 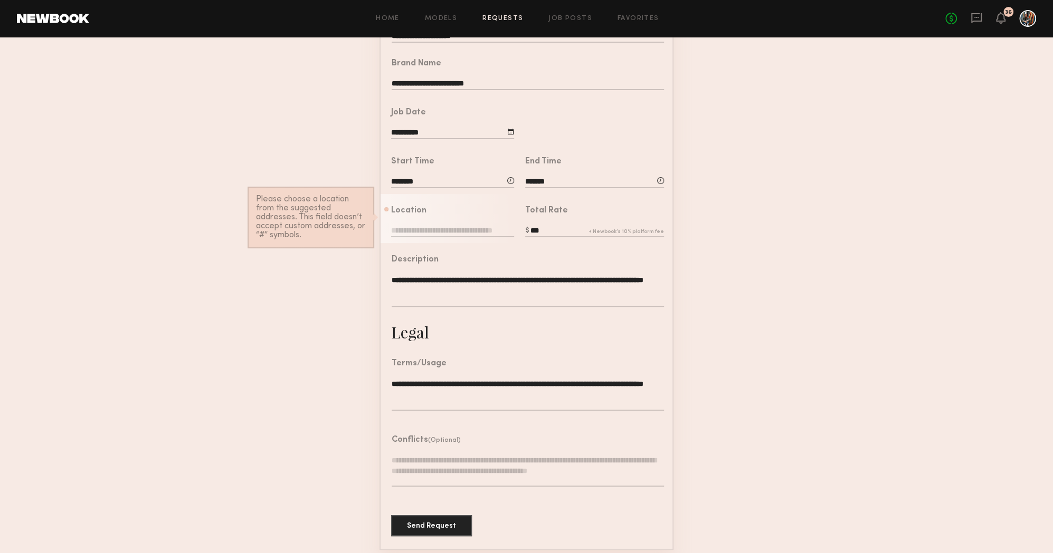 I want to click on div: Total Rate, so click(x=546, y=211).